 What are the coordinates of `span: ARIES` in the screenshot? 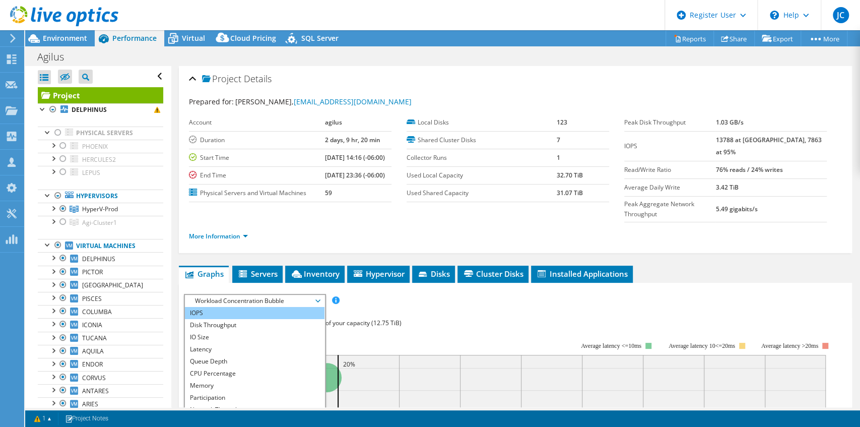 It's located at (90, 404).